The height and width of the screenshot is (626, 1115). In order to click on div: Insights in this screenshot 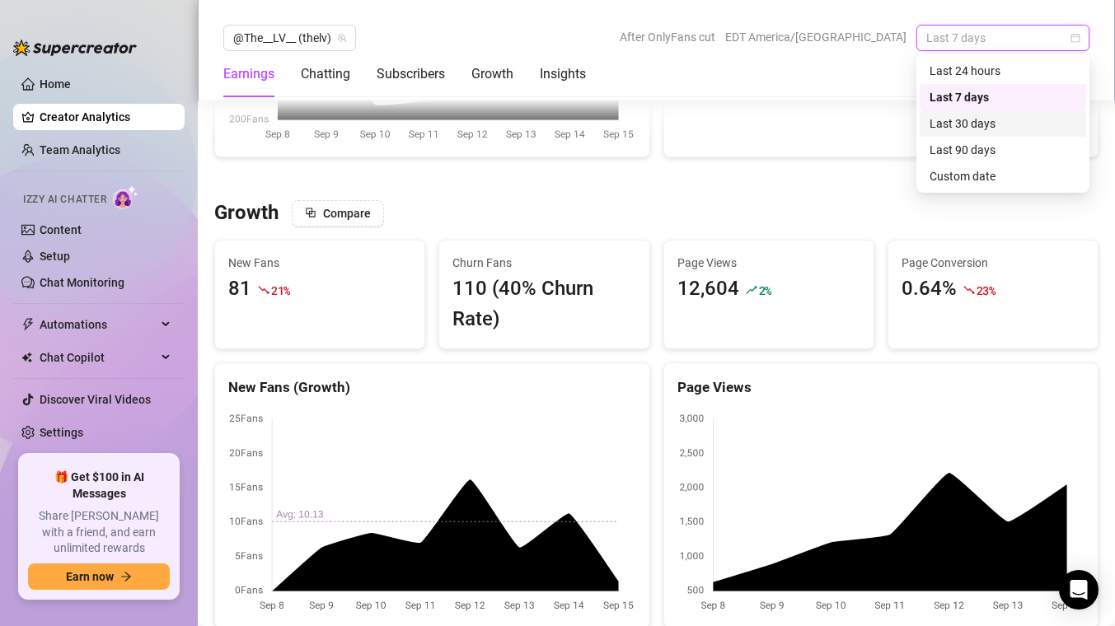, I will do `click(563, 74)`.